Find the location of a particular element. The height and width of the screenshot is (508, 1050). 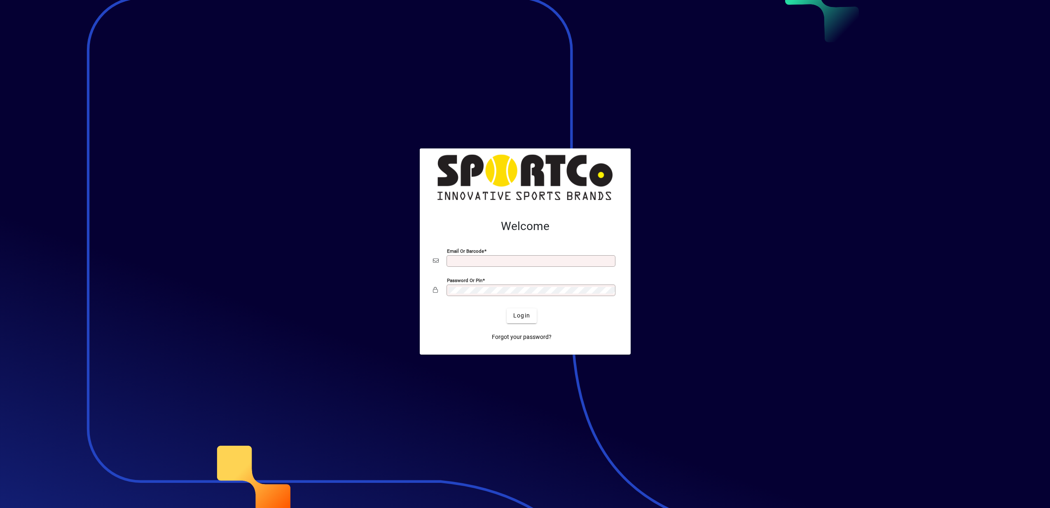

span: Login is located at coordinates (522, 315).